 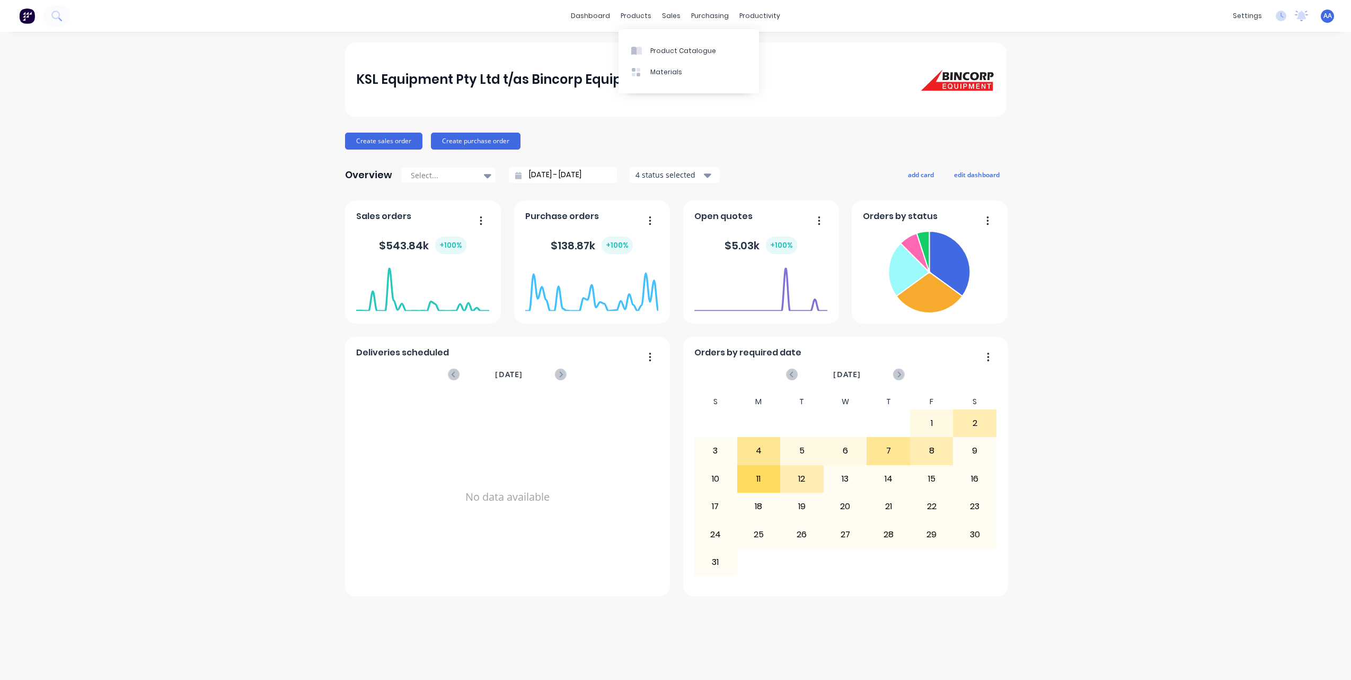 What do you see at coordinates (761, 245) in the screenshot?
I see `div: $ 5.03k` at bounding box center [761, 245].